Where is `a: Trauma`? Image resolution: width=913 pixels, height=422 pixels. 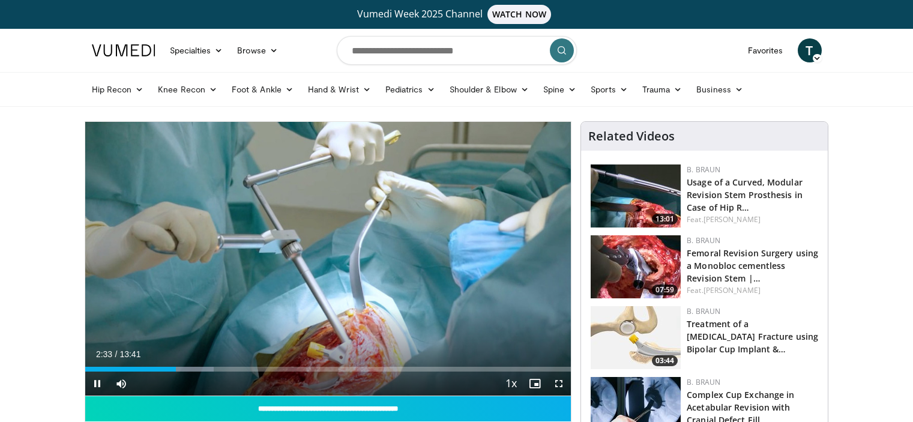
a: Trauma is located at coordinates (662, 89).